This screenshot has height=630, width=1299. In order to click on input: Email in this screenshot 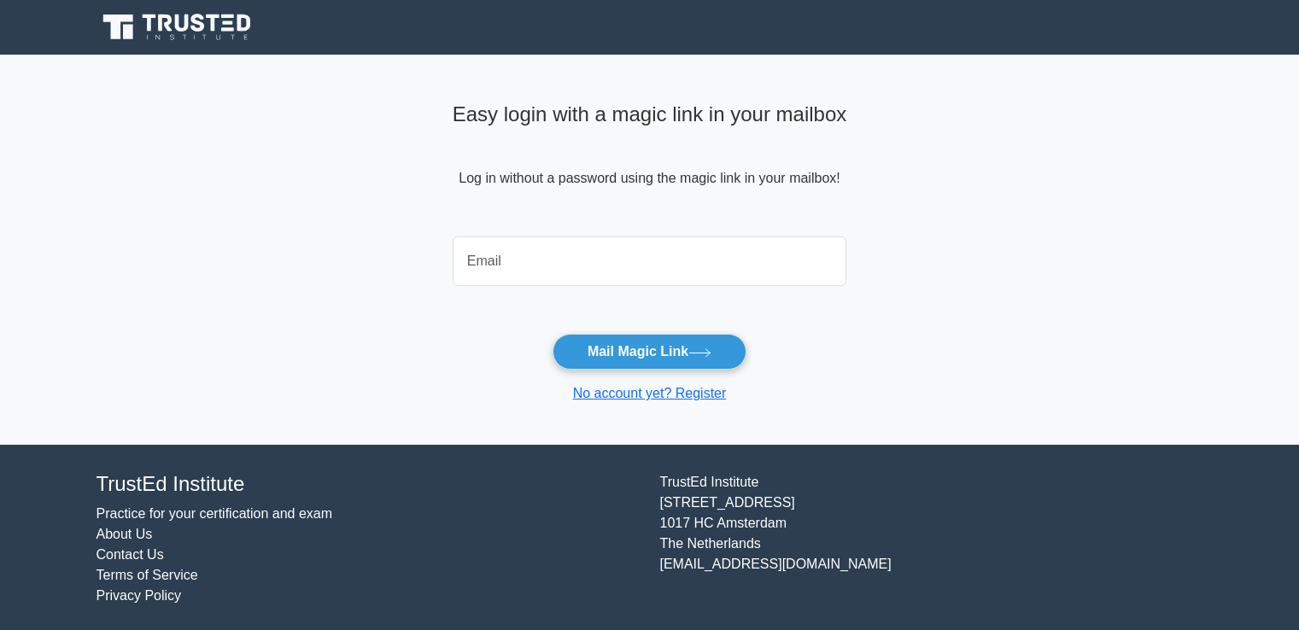, I will do `click(650, 261)`.